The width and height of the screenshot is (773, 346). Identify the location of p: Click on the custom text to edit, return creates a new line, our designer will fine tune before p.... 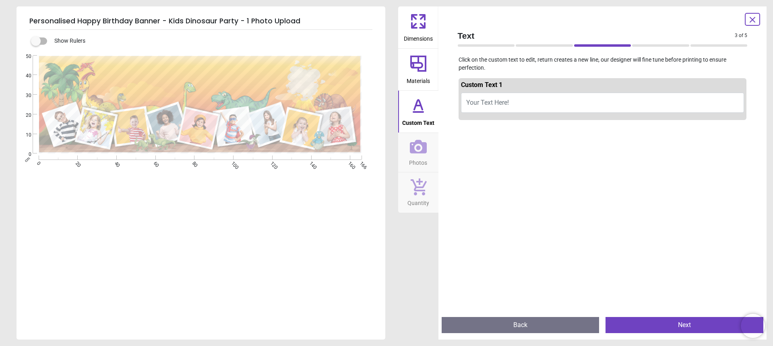
(603, 64).